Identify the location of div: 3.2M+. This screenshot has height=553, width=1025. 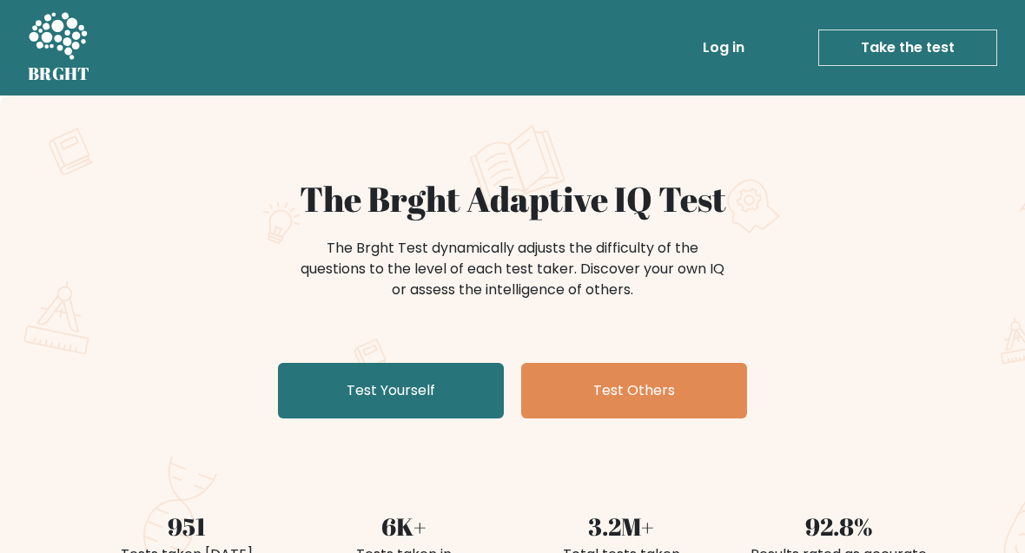
(621, 527).